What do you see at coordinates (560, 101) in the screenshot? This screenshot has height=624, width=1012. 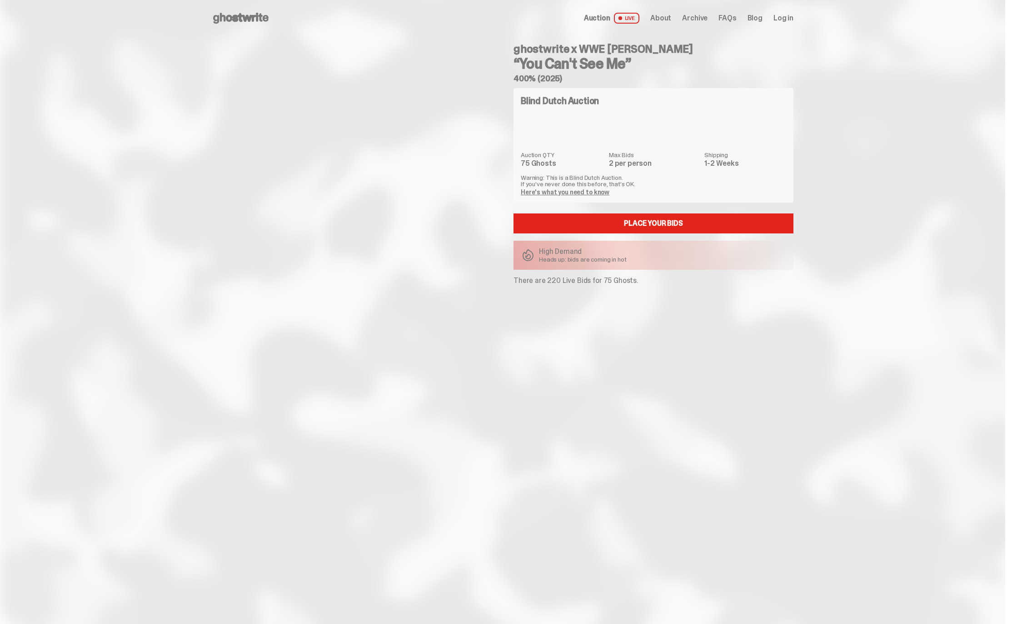 I see `h4: Blind Dutch Auction` at bounding box center [560, 101].